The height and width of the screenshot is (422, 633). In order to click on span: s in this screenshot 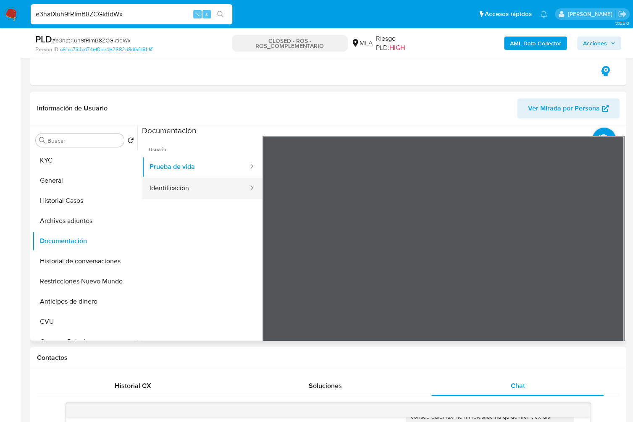, I will do `click(207, 14)`.